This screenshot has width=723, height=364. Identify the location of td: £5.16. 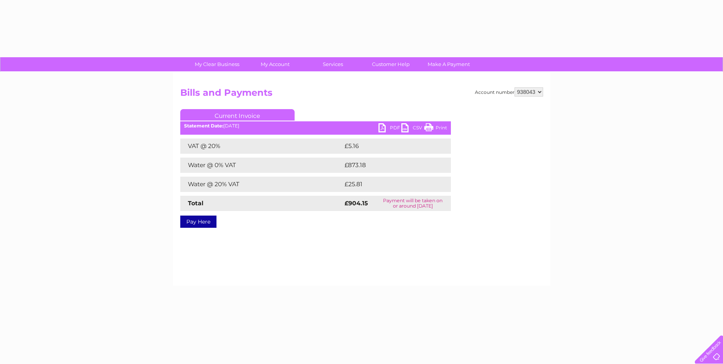
(387, 146).